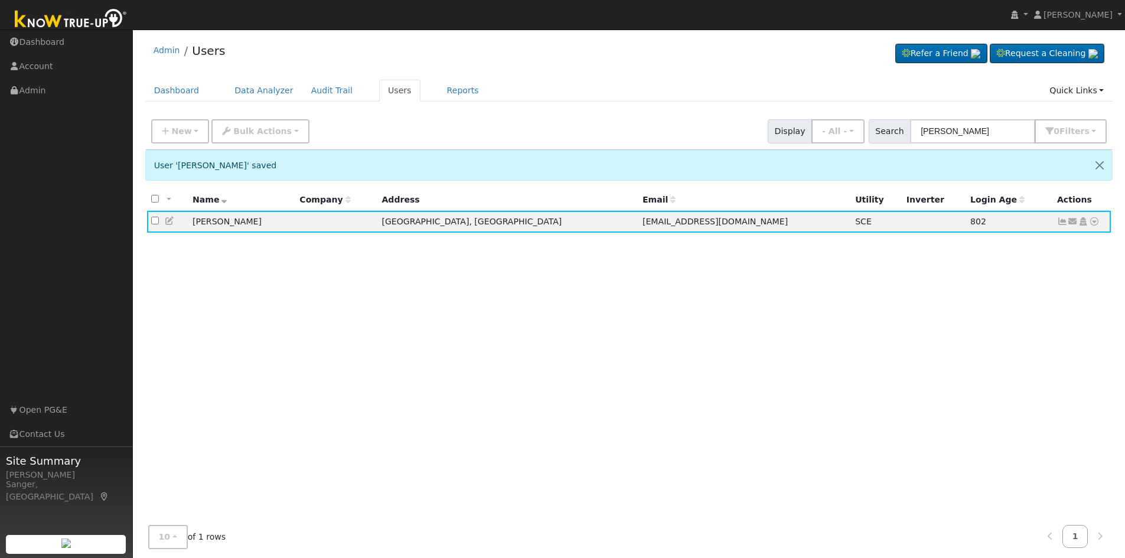  I want to click on a: Request a Cleaning, so click(1047, 54).